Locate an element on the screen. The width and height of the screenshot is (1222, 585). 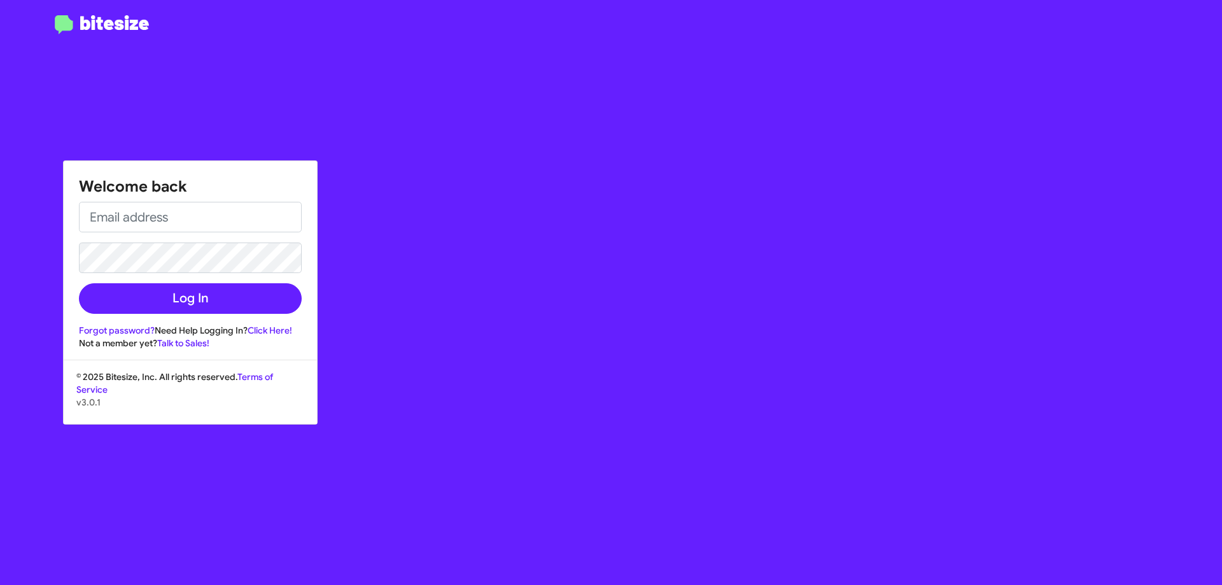
a: Talk to Sales! is located at coordinates (183, 343).